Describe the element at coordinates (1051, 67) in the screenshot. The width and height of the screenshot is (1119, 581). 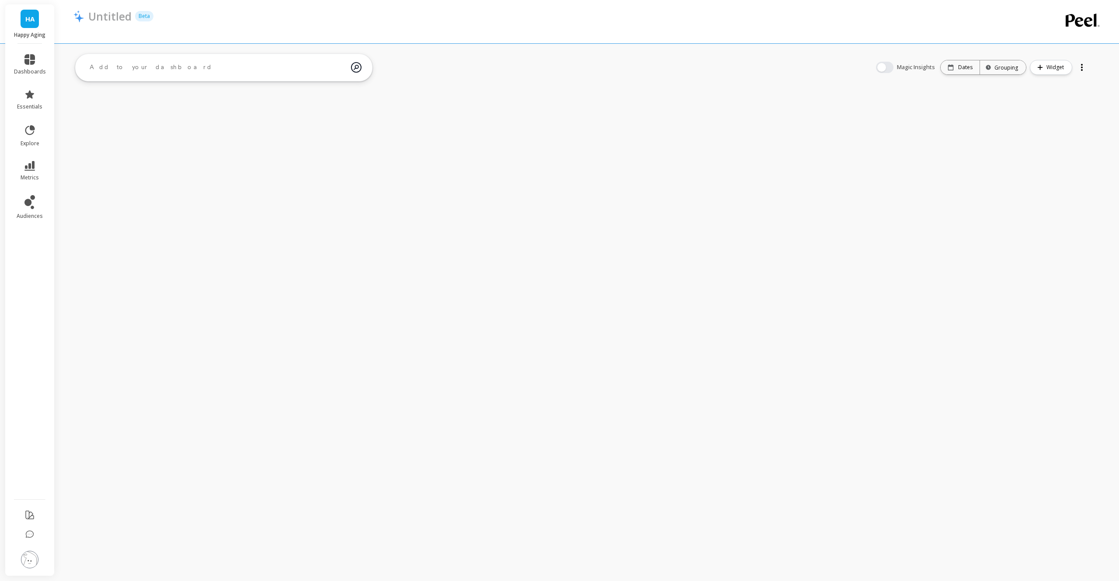
I see `button: Widget` at that location.